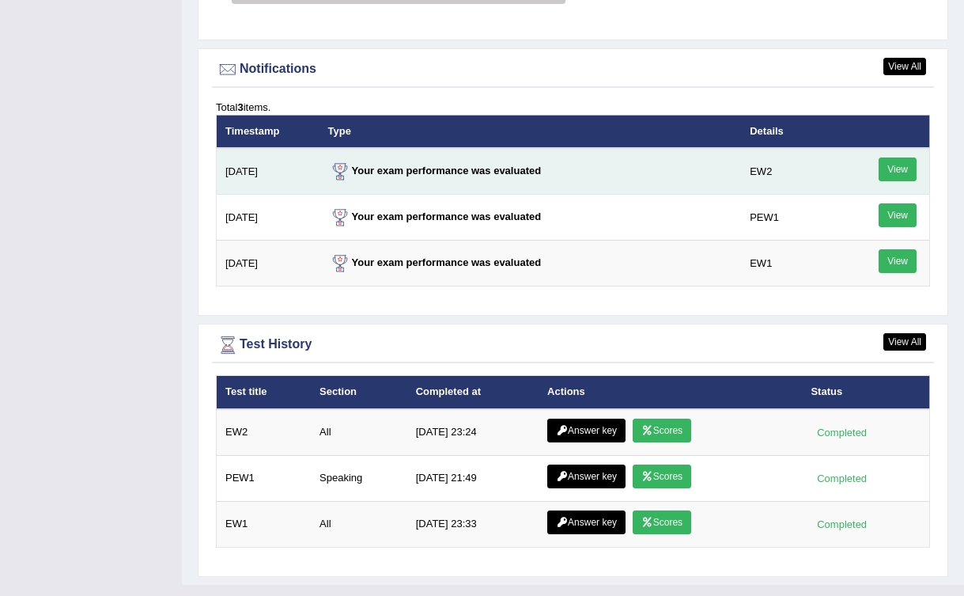  I want to click on th: Actions, so click(670, 392).